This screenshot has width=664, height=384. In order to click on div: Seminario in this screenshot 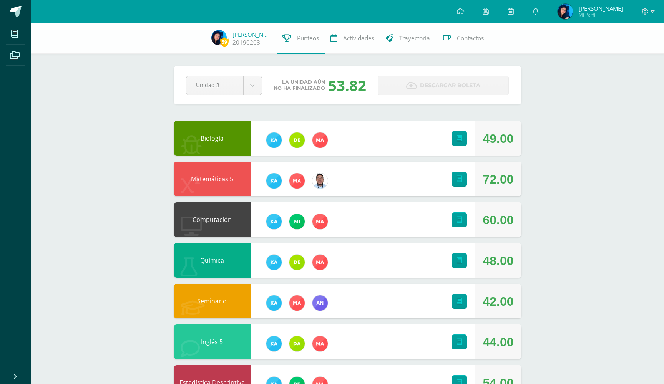, I will do `click(212, 301)`.